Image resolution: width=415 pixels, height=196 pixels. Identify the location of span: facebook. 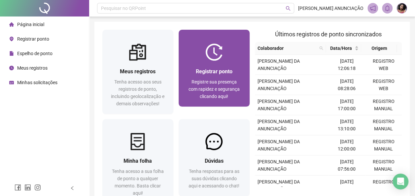
(18, 188).